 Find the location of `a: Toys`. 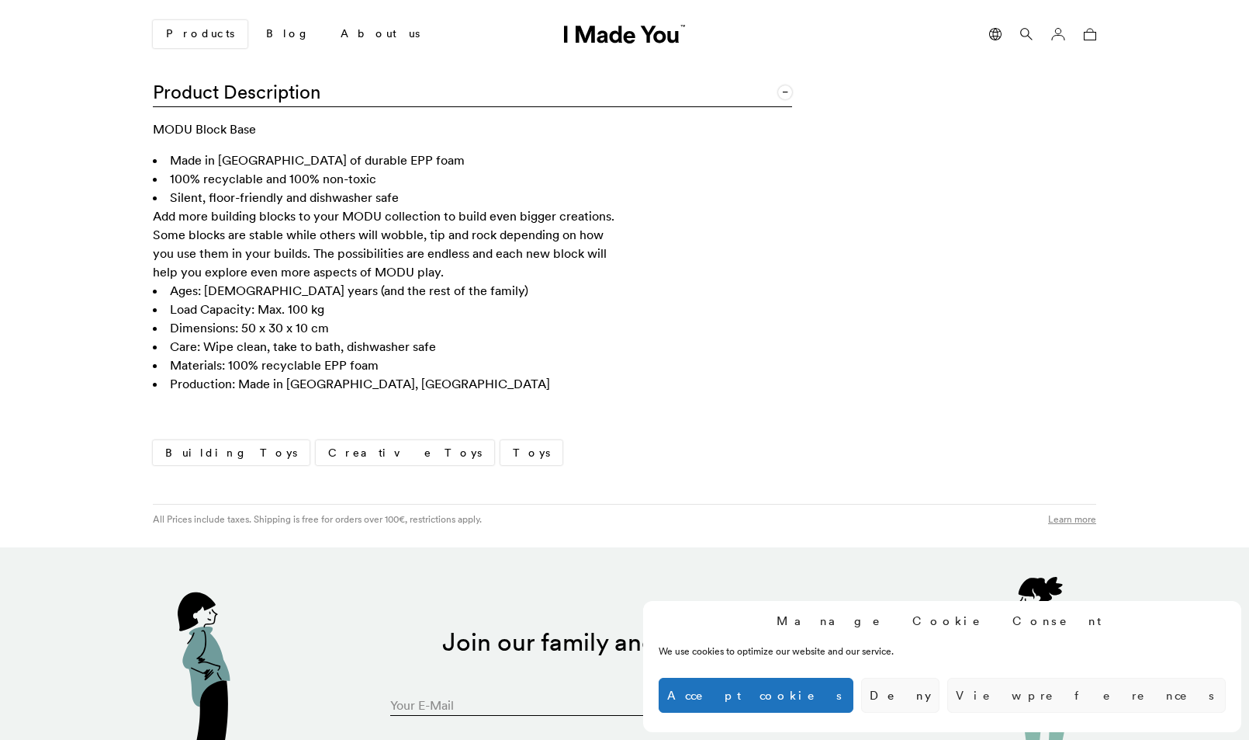

a: Toys is located at coordinates (532, 452).